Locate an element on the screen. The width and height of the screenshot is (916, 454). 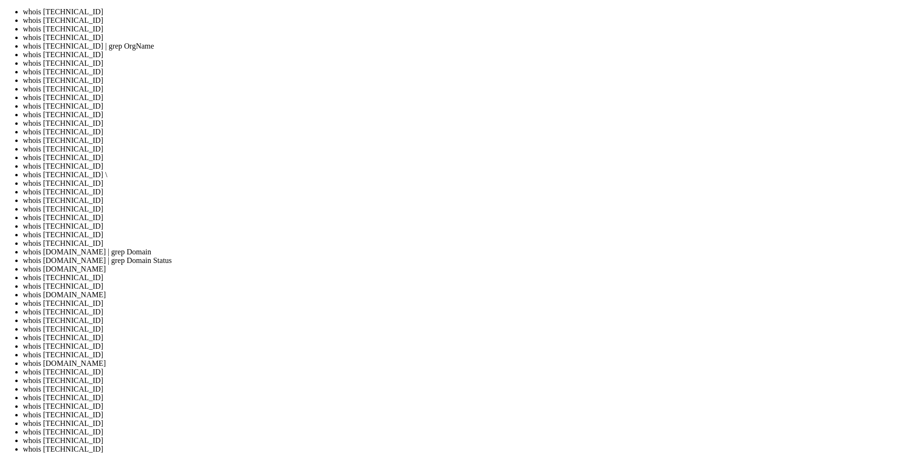
x-row: just raised the bar for easy, resilient and secure K8s cluster deployment. is located at coordinates (398, 121).